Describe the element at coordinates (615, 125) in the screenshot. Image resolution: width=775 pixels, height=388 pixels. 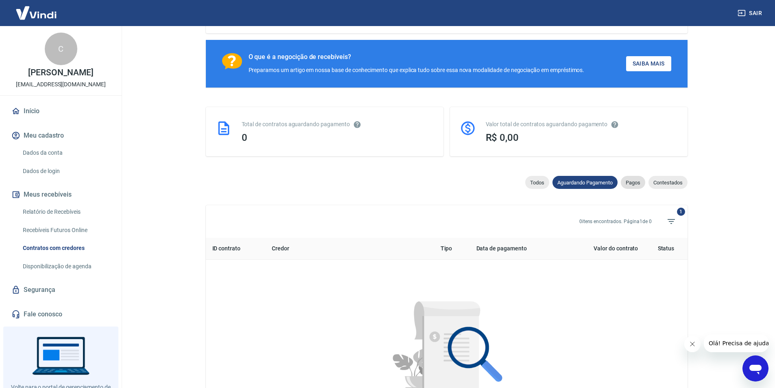
I see `svg: O valor comprometido não se refere a pagamentos pendentes na Vindi e sim como garantia a outras i...` at that location.